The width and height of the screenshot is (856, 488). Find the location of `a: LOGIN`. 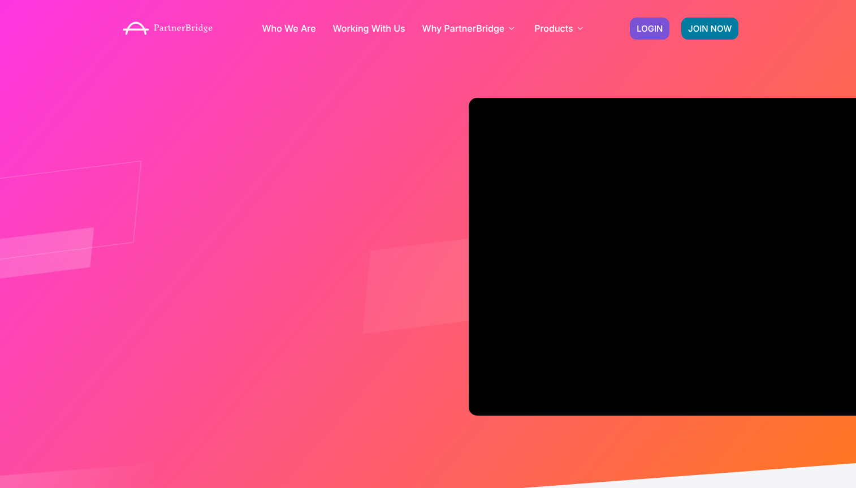

a: LOGIN is located at coordinates (650, 28).